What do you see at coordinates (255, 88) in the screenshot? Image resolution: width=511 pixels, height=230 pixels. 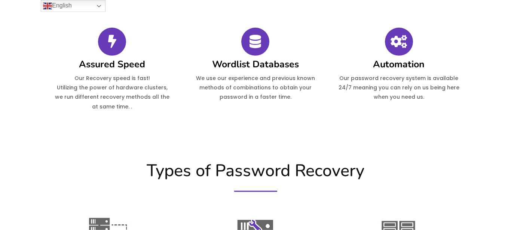 I see `p: We use our experience and previous known methods of combinations to obtain your password in a fas...` at bounding box center [255, 88].